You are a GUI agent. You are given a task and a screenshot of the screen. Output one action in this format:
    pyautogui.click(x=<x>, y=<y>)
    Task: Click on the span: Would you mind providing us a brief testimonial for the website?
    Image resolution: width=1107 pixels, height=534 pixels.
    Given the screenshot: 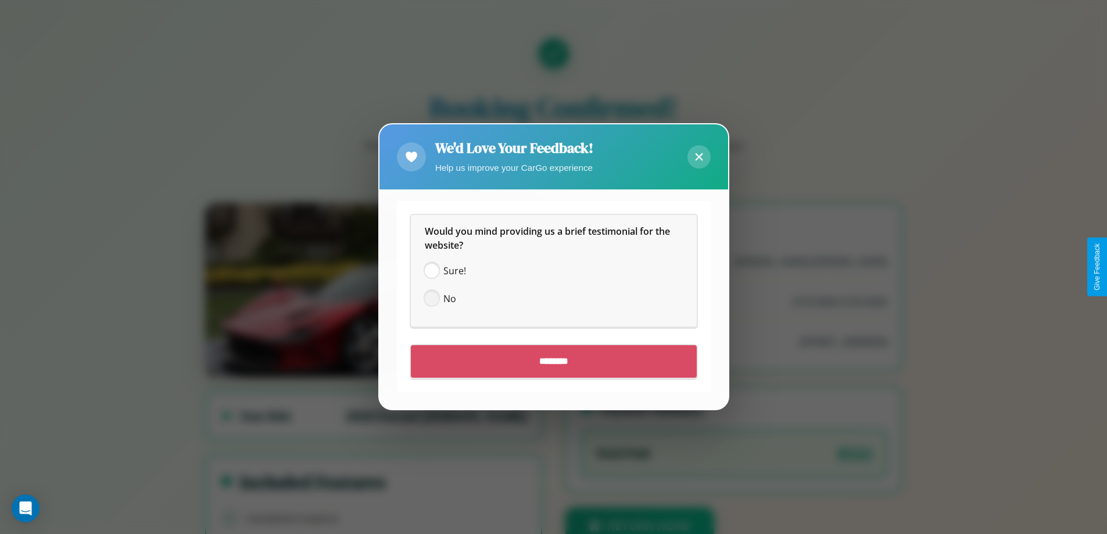 What is the action you would take?
    pyautogui.click(x=549, y=239)
    